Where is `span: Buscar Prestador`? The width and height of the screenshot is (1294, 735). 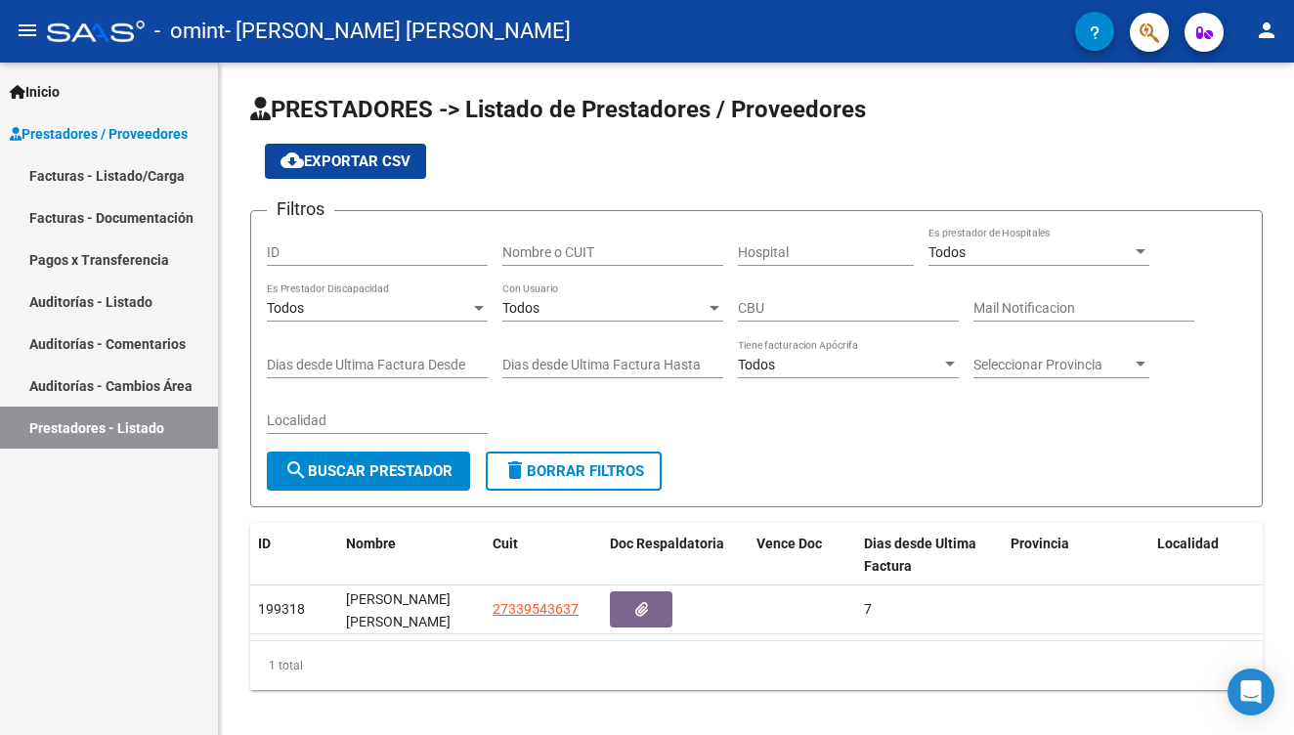 span: Buscar Prestador is located at coordinates (368, 471).